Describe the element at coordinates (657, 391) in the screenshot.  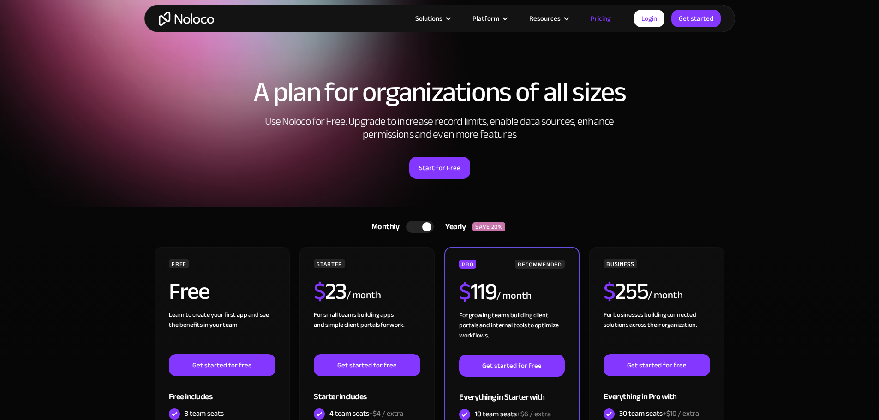
I see `div: Everything in Pro with` at that location.